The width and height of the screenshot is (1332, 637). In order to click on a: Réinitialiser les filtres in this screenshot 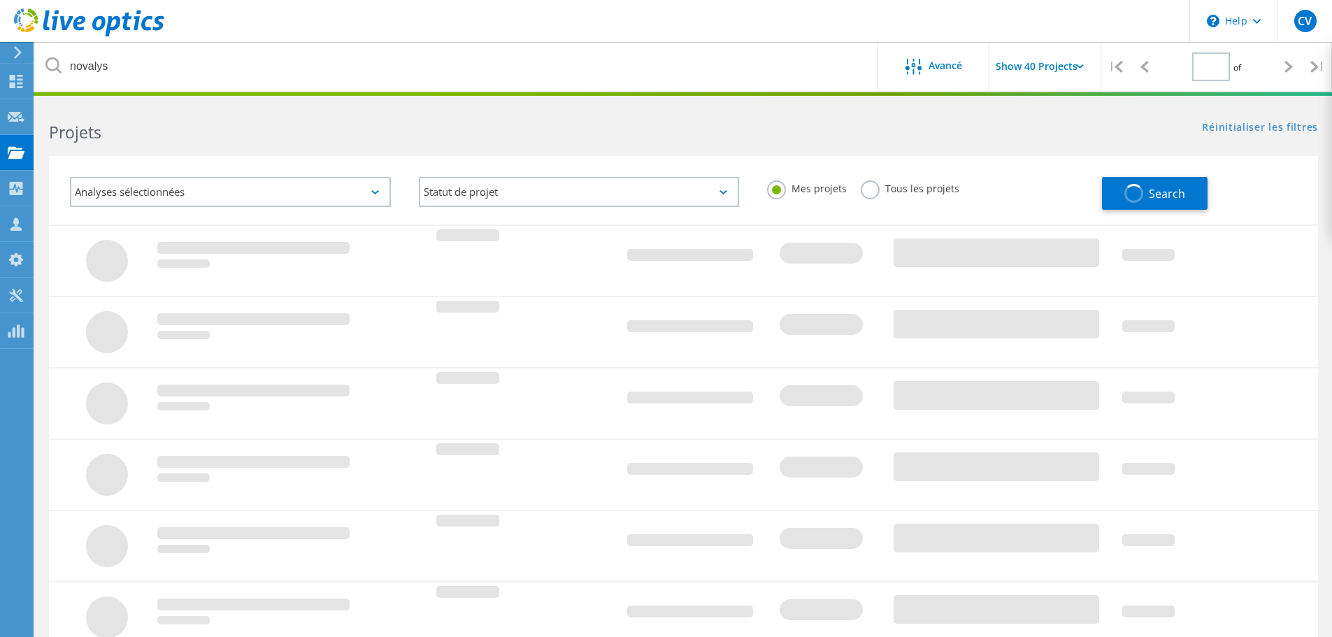, I will do `click(1260, 128)`.